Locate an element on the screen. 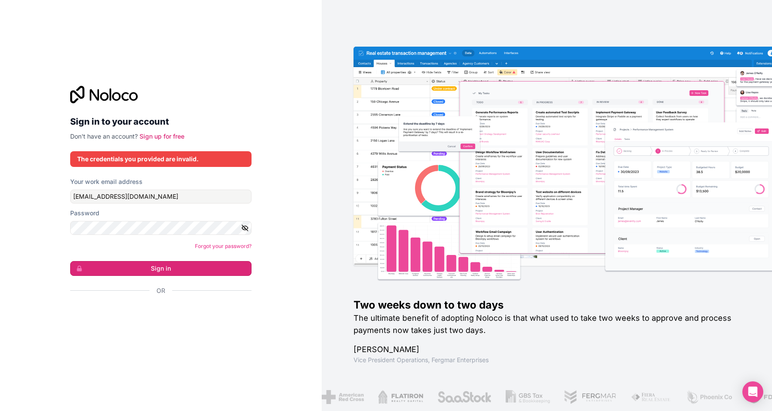 The width and height of the screenshot is (772, 411). label: Password is located at coordinates (85, 213).